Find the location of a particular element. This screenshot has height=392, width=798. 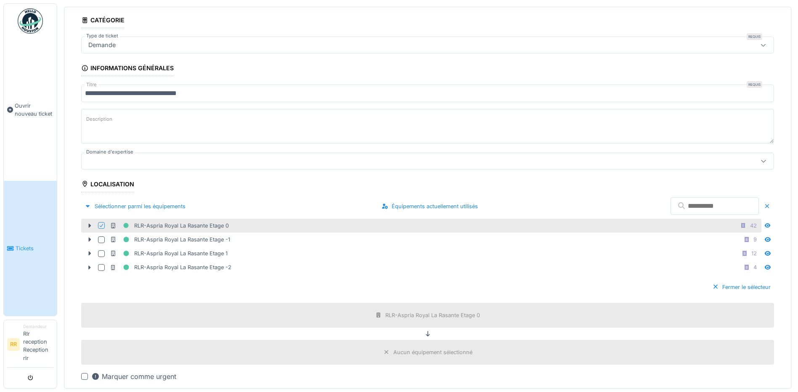

div: Informations générales is located at coordinates (127, 69).